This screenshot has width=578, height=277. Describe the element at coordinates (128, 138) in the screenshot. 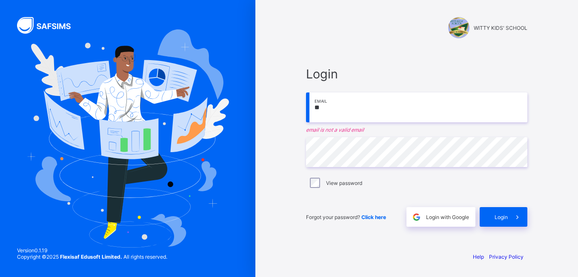

I see `img: Hero Image` at that location.